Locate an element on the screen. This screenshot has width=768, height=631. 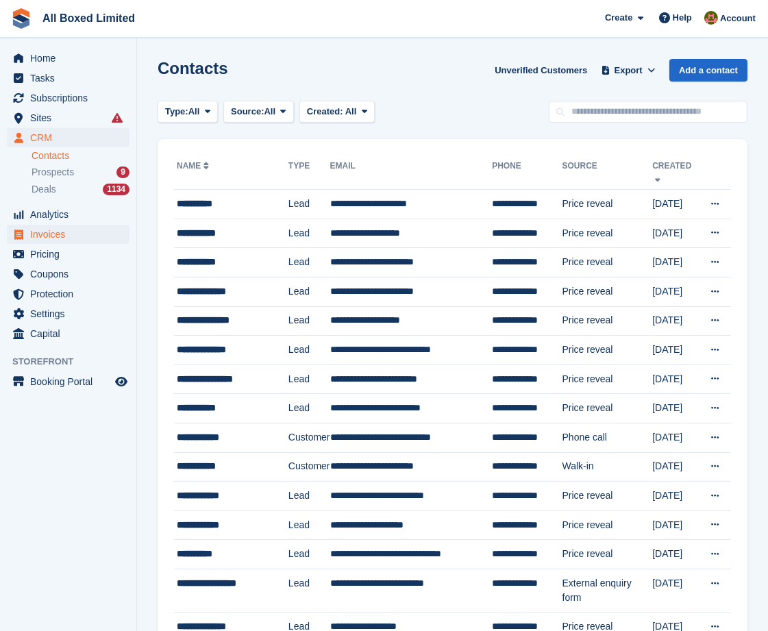
th: Phone is located at coordinates (527, 173).